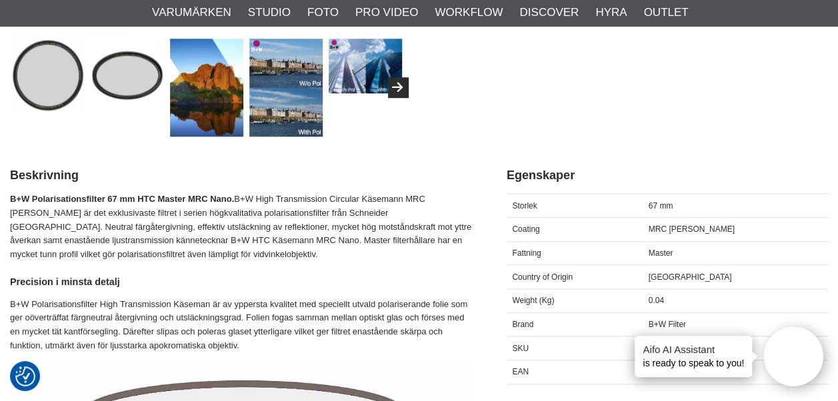 This screenshot has width=838, height=401. What do you see at coordinates (520, 372) in the screenshot?
I see `span: EAN` at bounding box center [520, 372].